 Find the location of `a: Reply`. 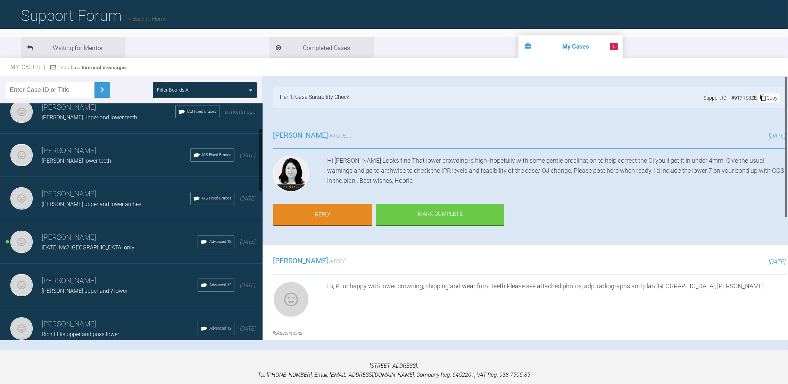

a: Reply is located at coordinates (323, 215).